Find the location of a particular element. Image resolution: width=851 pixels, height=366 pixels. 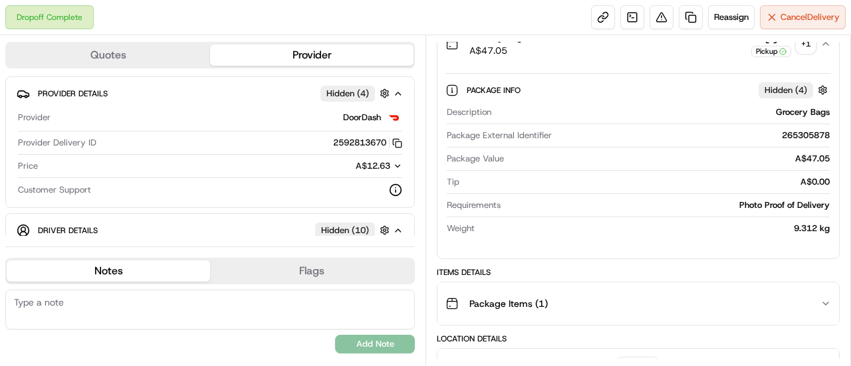

span: Customer Support is located at coordinates (55, 190).